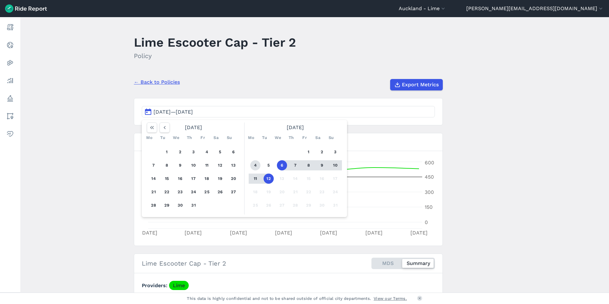 This screenshot has height=304, width=609. I want to click on button: Auckland - Lime, so click(422, 9).